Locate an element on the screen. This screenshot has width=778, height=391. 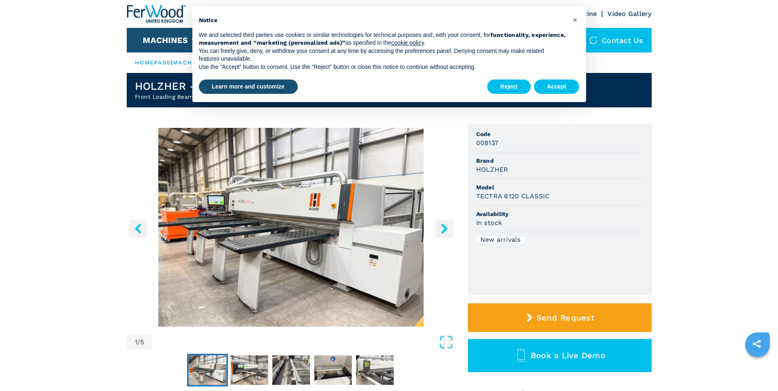
h2: Front Loading Beam Panel Saws is located at coordinates (226, 97).